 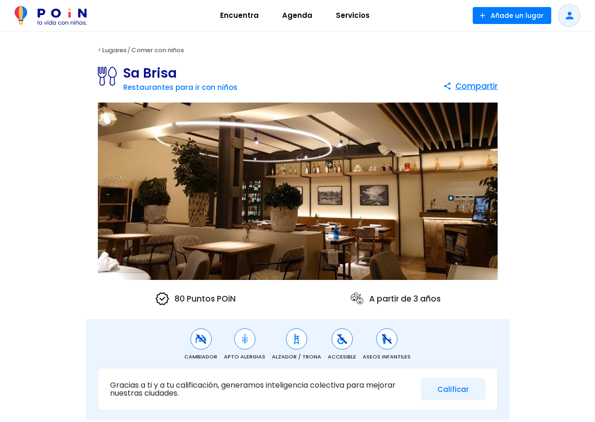 What do you see at coordinates (262, 389) in the screenshot?
I see `p: Gracias a ti y a tu calificación, generamos inteligencia colectiva para mejorar nuestras ciudades.` at bounding box center [262, 389].